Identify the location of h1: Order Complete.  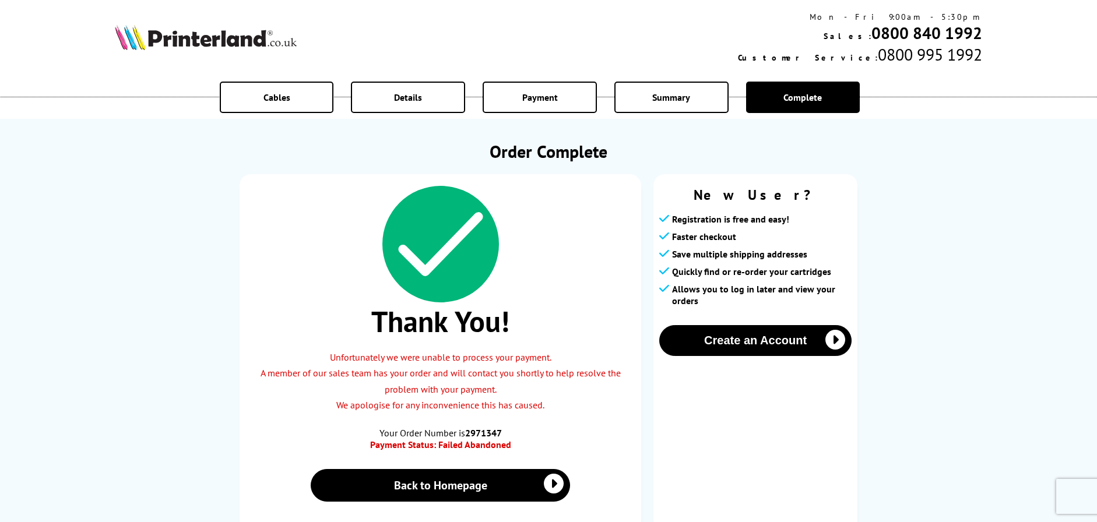
(548, 151).